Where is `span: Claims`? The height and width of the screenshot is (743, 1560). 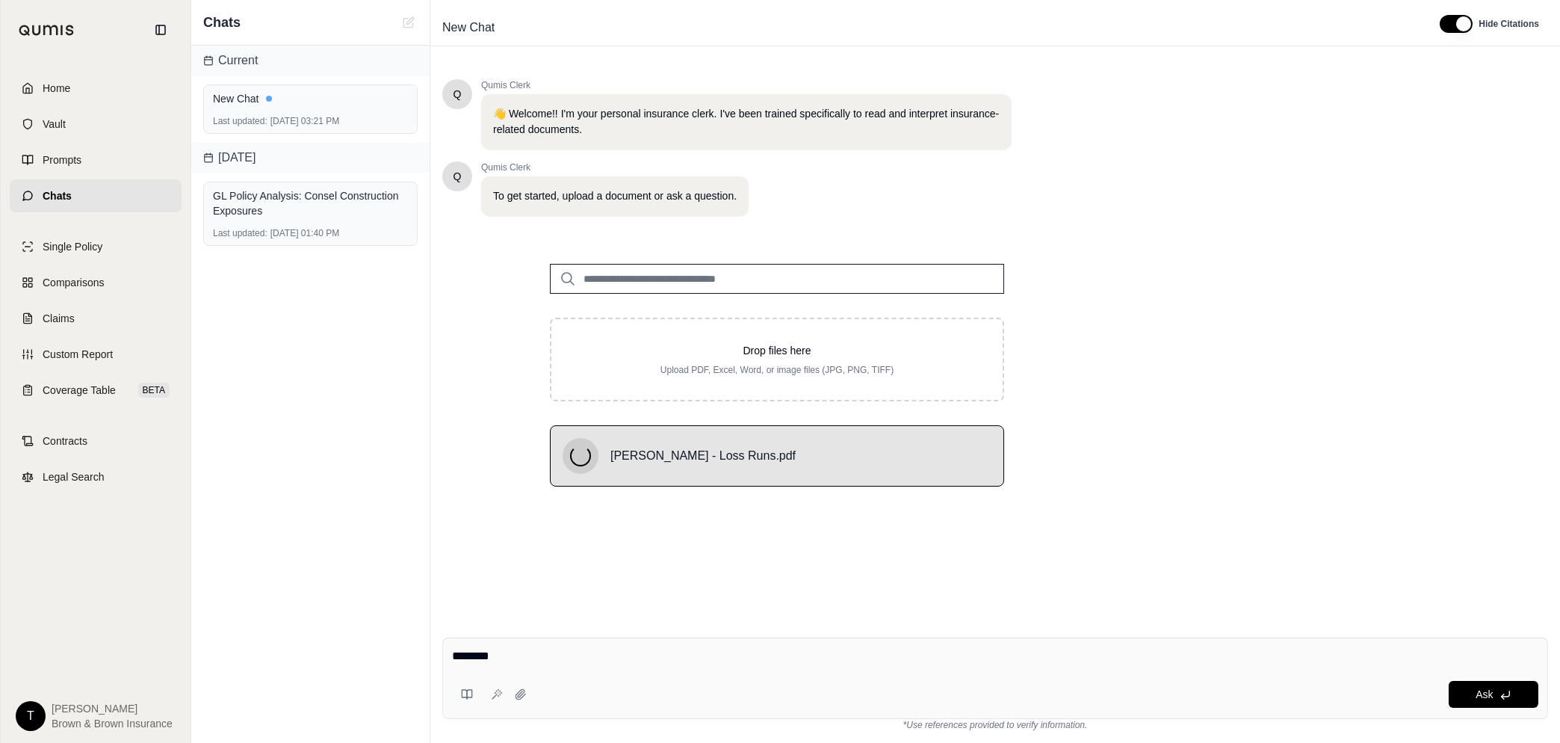 span: Claims is located at coordinates (58, 318).